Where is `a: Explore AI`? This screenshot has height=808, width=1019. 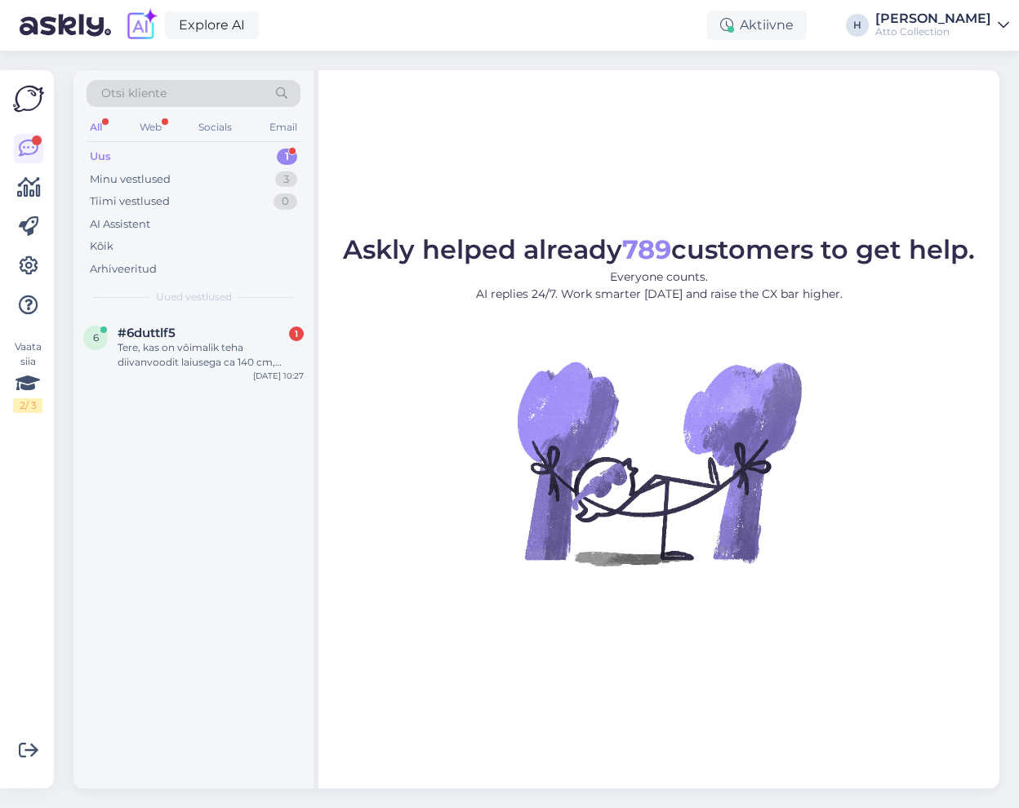 a: Explore AI is located at coordinates (211, 25).